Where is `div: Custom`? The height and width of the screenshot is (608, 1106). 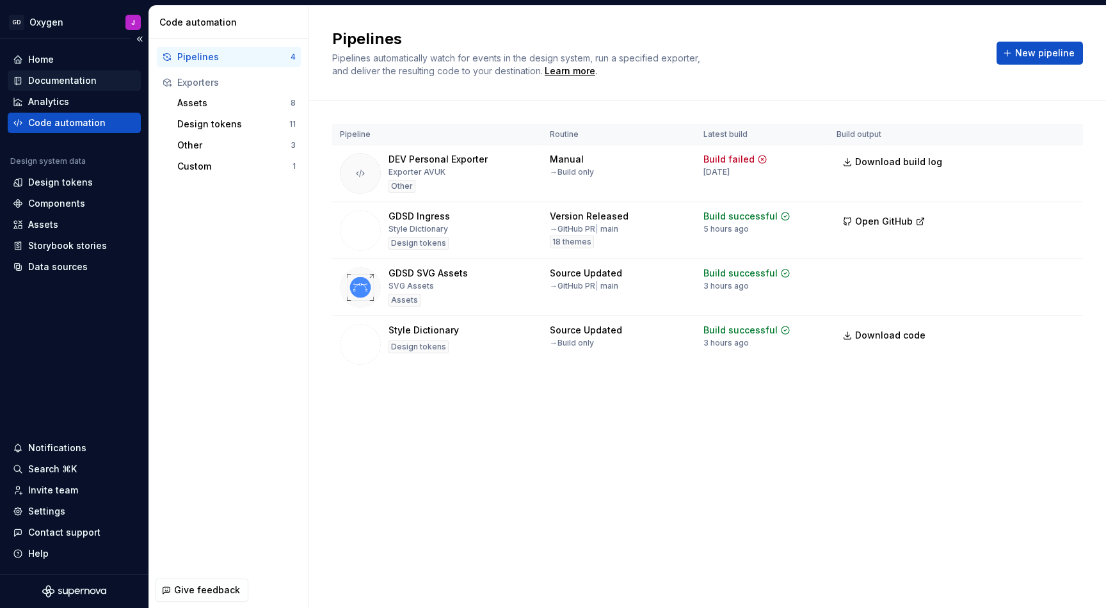
div: Custom is located at coordinates (235, 166).